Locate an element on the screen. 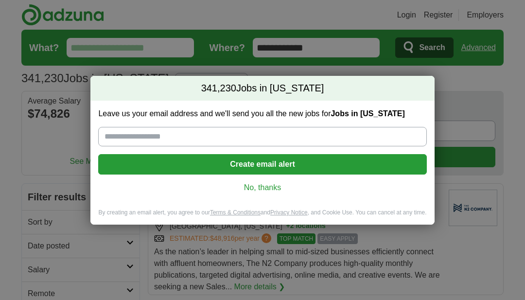 The width and height of the screenshot is (525, 300). label: Leave us your email address and we'll send you all the new jobs for is located at coordinates (262, 114).